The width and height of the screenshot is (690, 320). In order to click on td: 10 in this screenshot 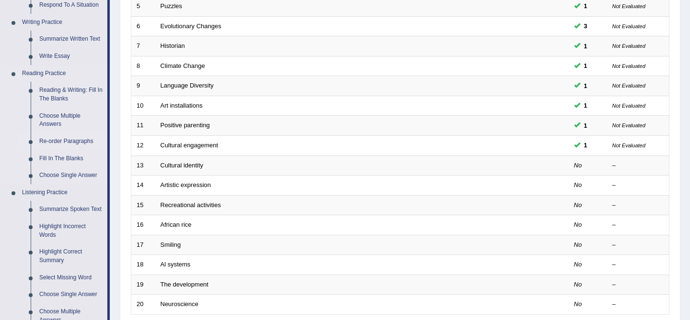, I will do `click(143, 106)`.